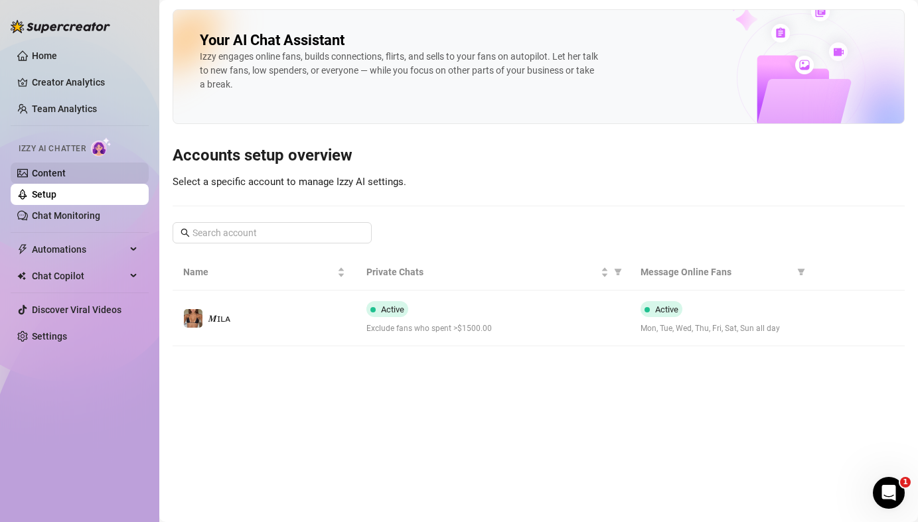 The height and width of the screenshot is (522, 918). Describe the element at coordinates (48, 173) in the screenshot. I see `a: Content` at that location.